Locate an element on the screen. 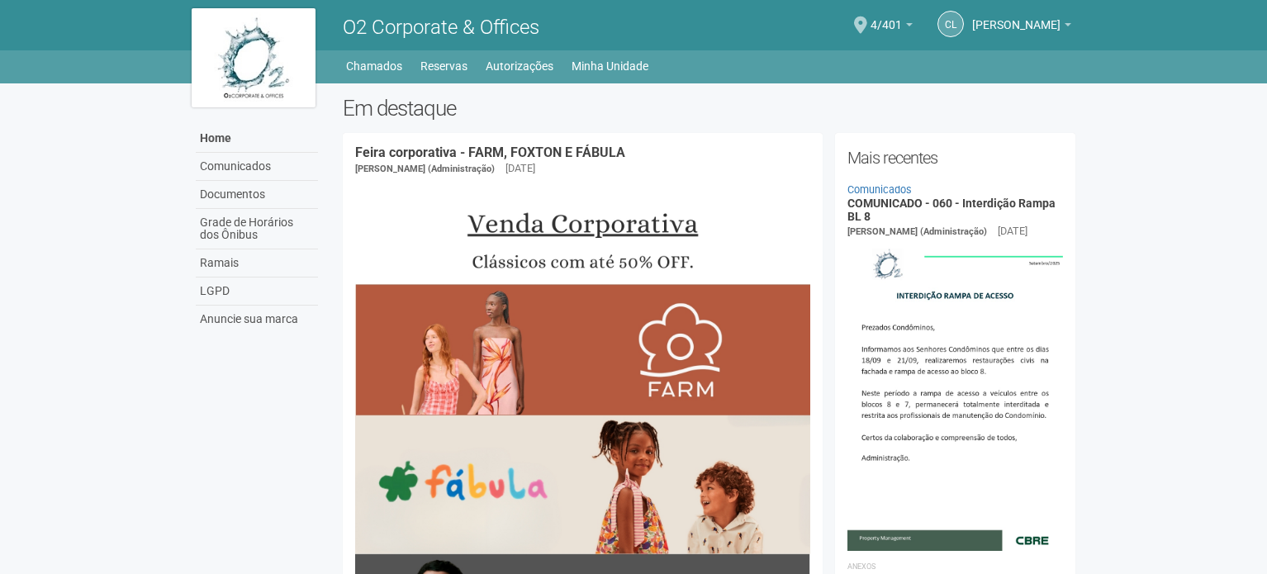 The height and width of the screenshot is (574, 1267). span: 4/401 is located at coordinates (886, 17).